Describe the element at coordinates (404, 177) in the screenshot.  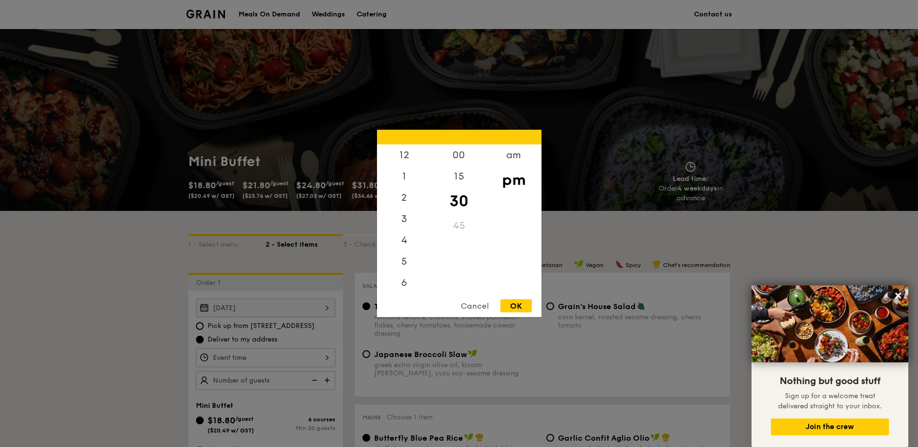
I see `div: 1` at that location.